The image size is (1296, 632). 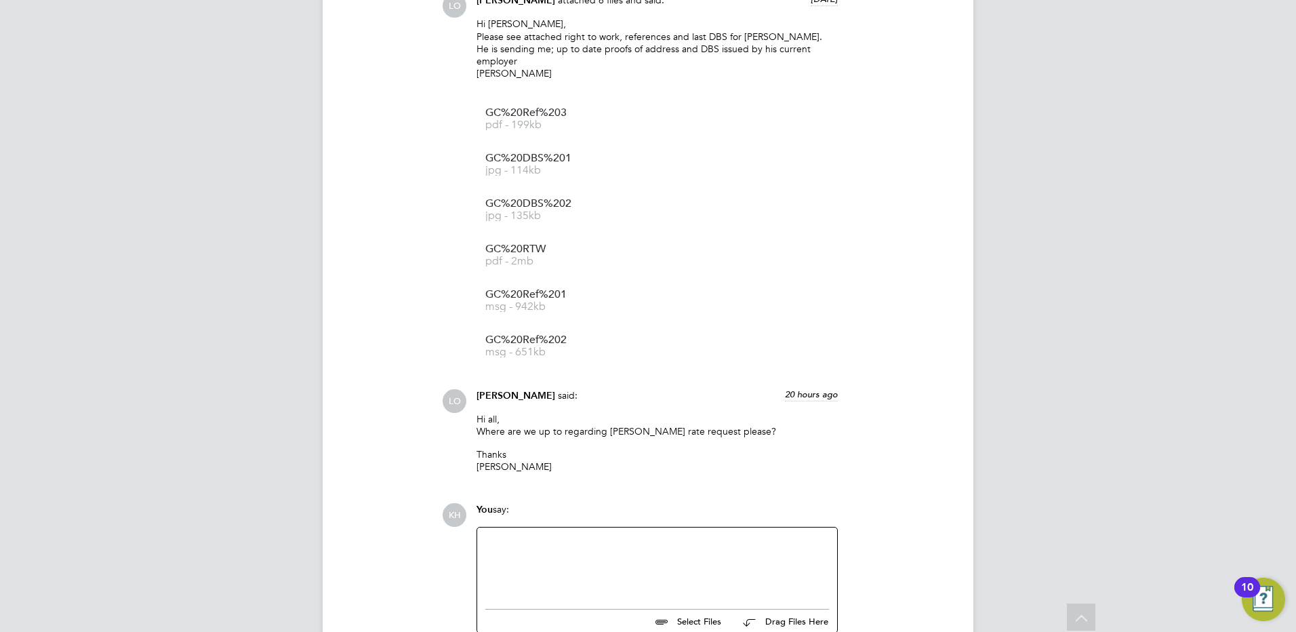 What do you see at coordinates (540, 306) in the screenshot?
I see `span: msg - 942kb` at bounding box center [540, 306].